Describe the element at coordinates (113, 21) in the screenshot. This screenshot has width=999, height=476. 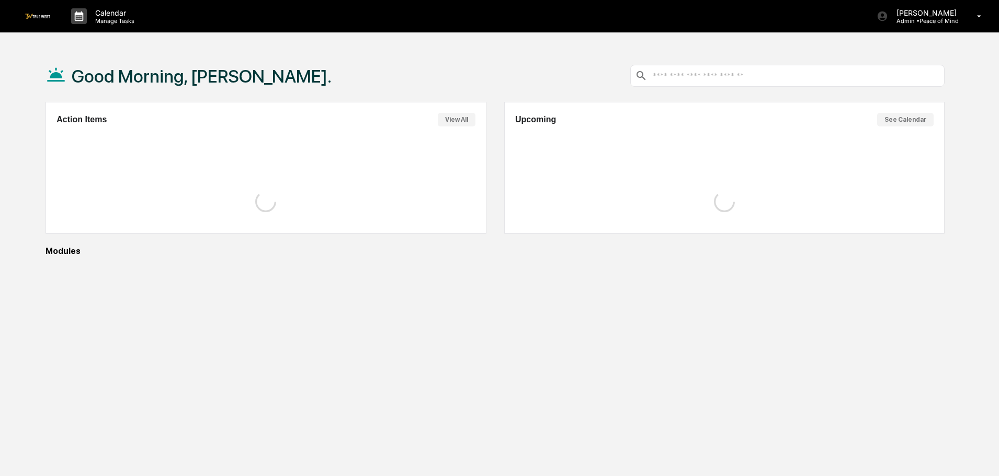
I see `p: Manage Tasks` at that location.